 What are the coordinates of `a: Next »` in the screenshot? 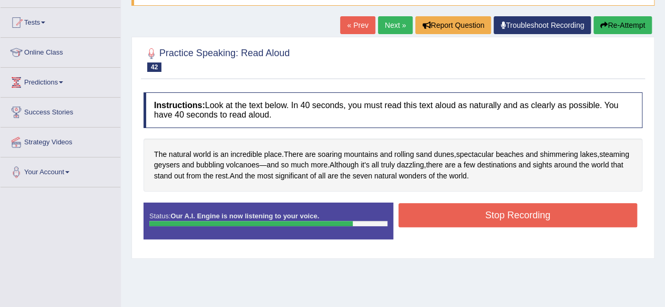 It's located at (395, 25).